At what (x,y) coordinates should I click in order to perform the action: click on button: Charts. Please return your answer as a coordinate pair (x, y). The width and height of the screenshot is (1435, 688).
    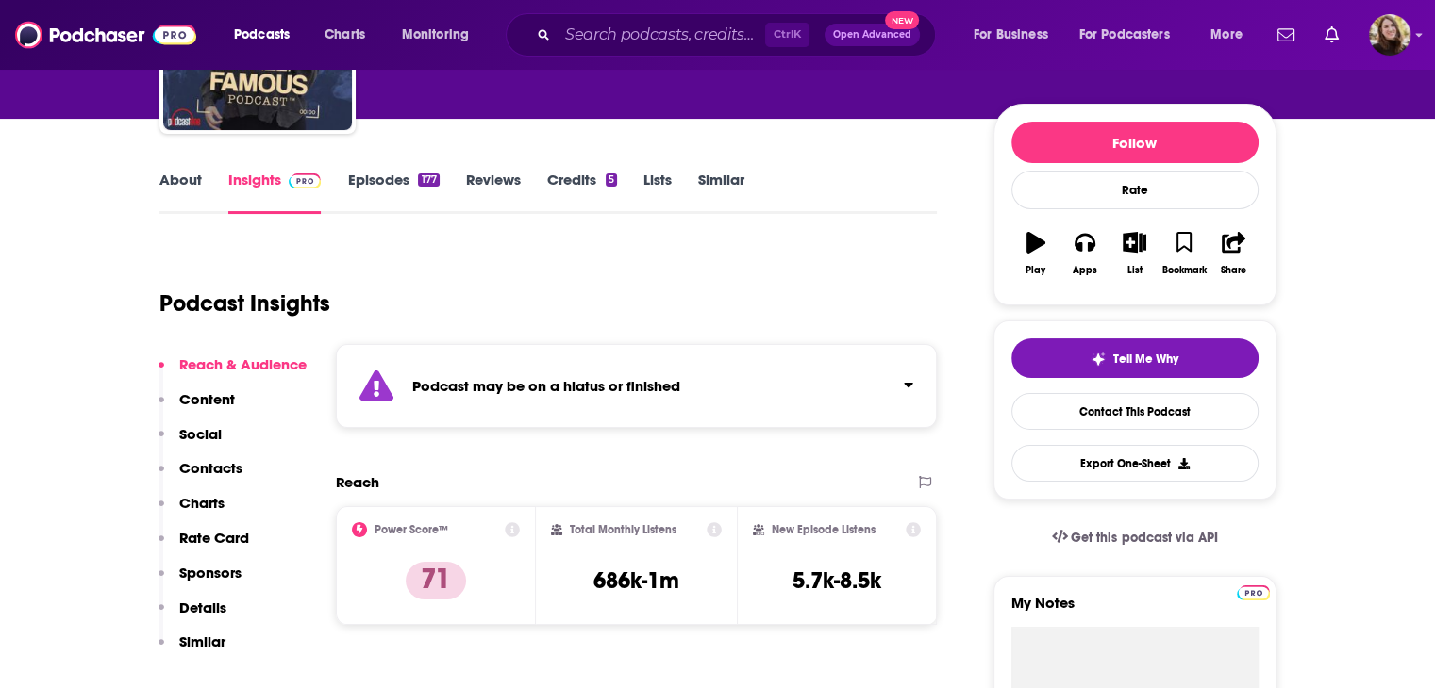
    Looking at the image, I should click on (191, 511).